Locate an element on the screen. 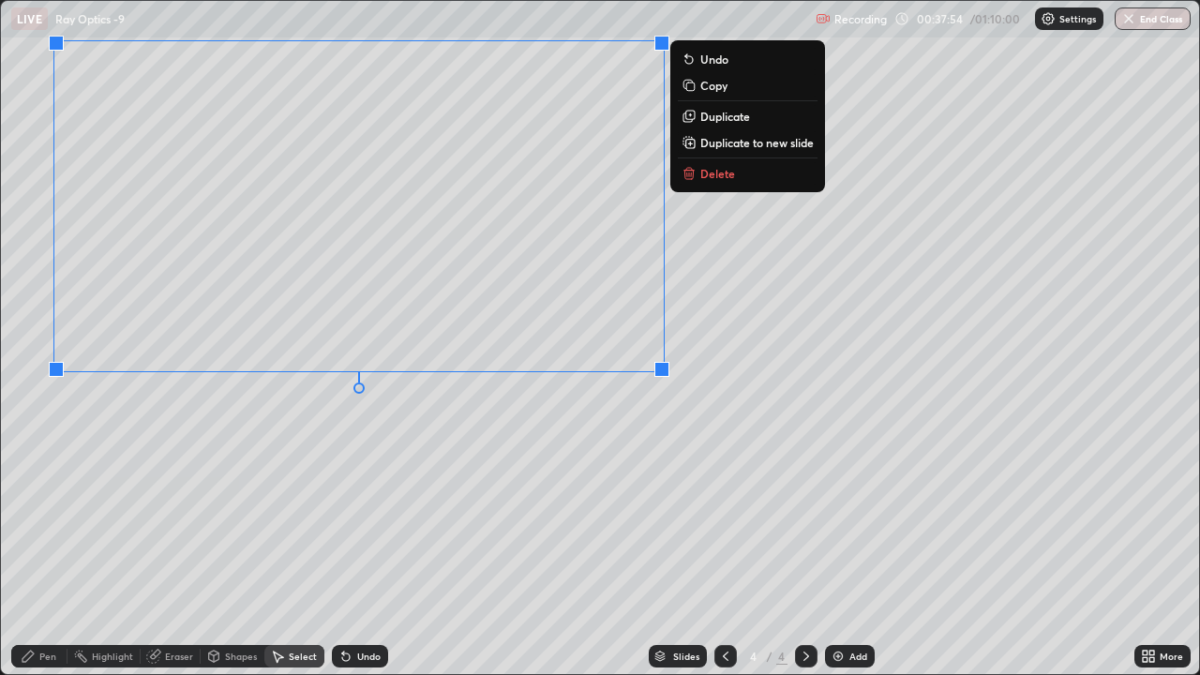 The height and width of the screenshot is (675, 1200). div: Add is located at coordinates (858, 656).